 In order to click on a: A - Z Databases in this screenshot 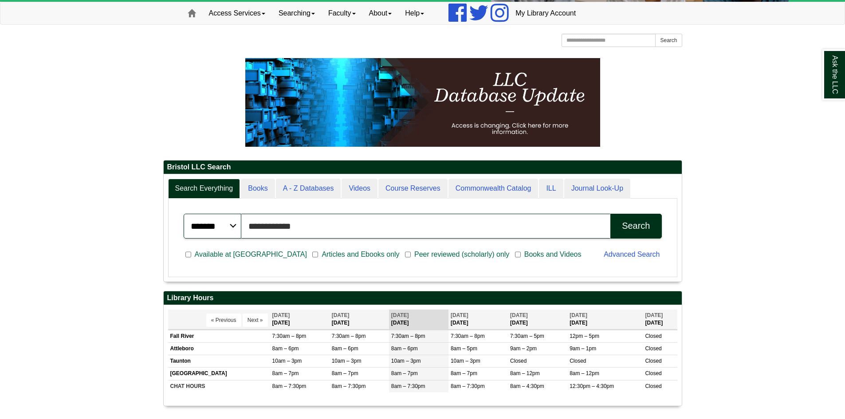, I will do `click(308, 188)`.